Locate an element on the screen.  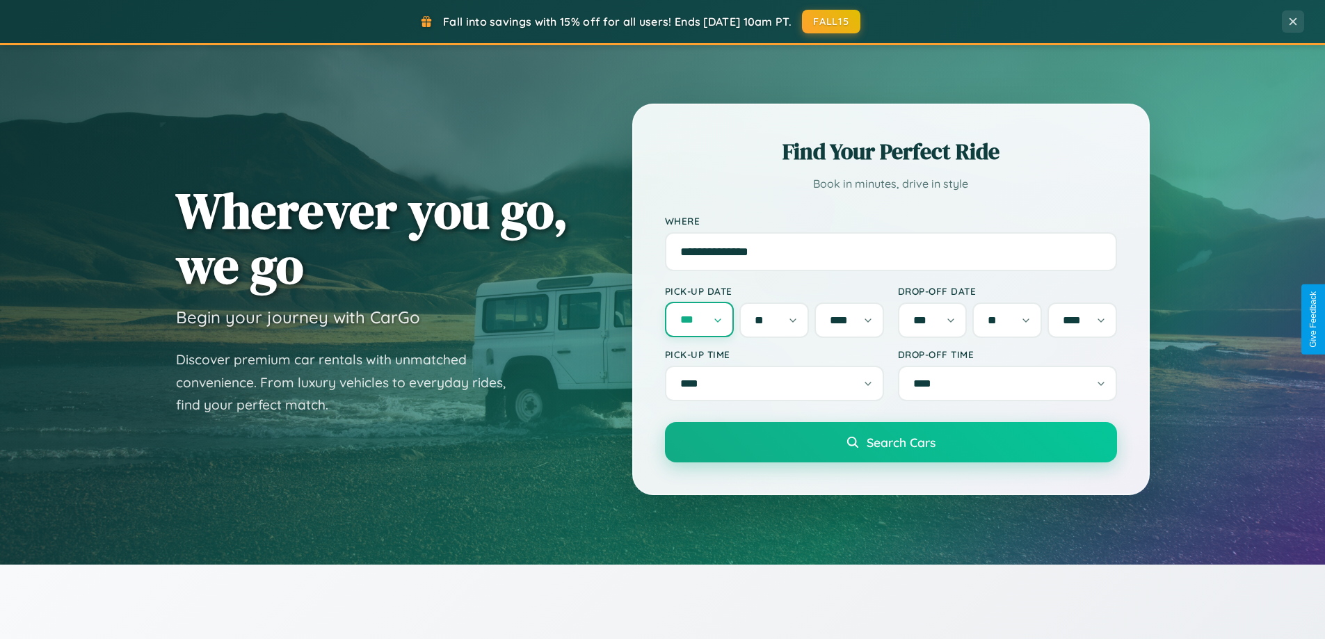
h1: Wherever you go, we go is located at coordinates (372, 238).